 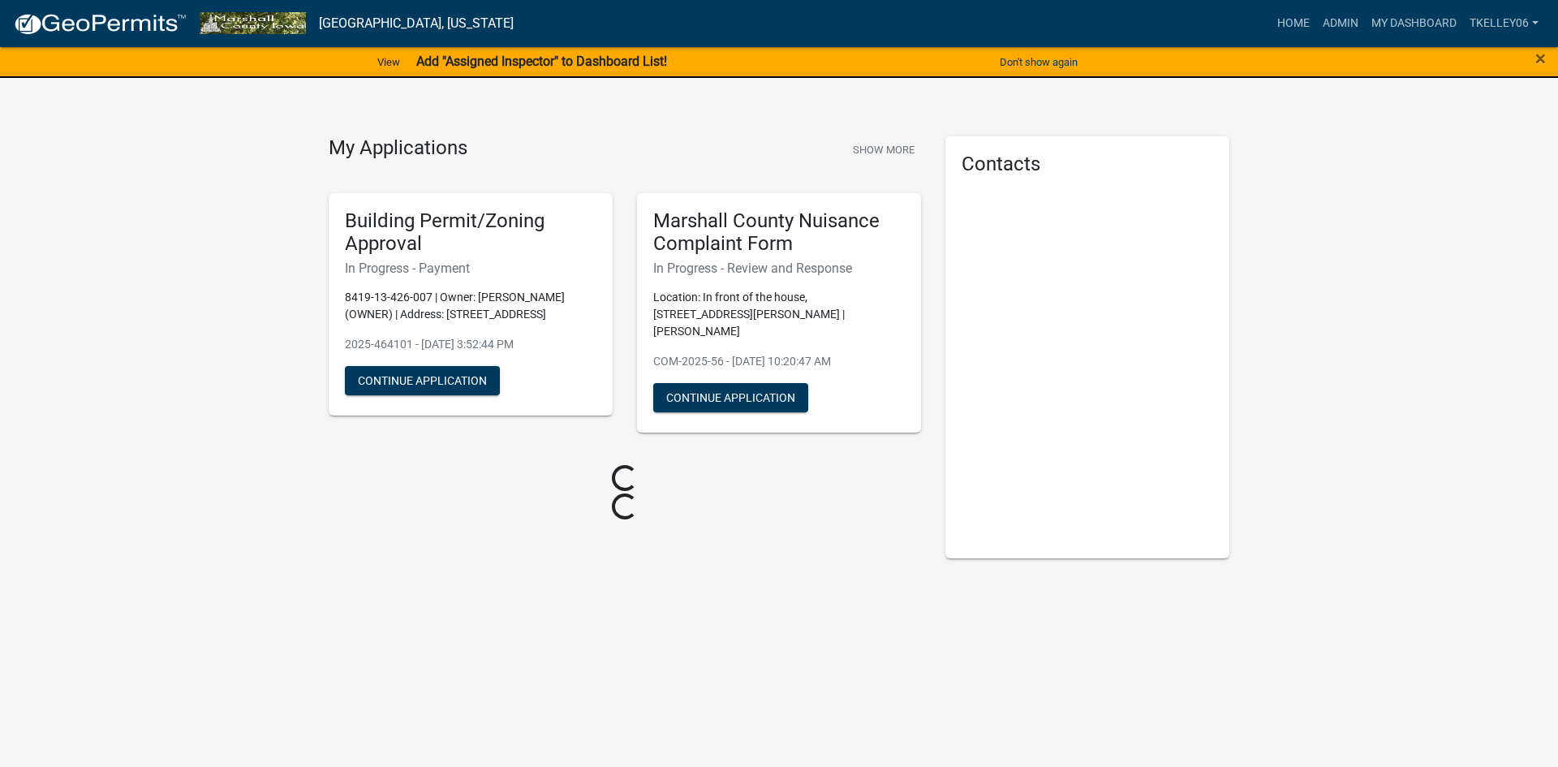 I want to click on button: Close, so click(x=1540, y=58).